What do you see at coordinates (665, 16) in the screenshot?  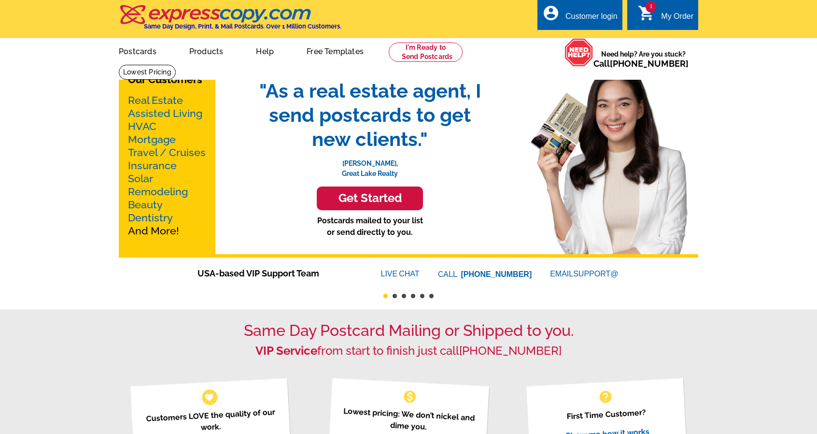 I see `a: 1 shopping_cart My Order` at bounding box center [665, 16].